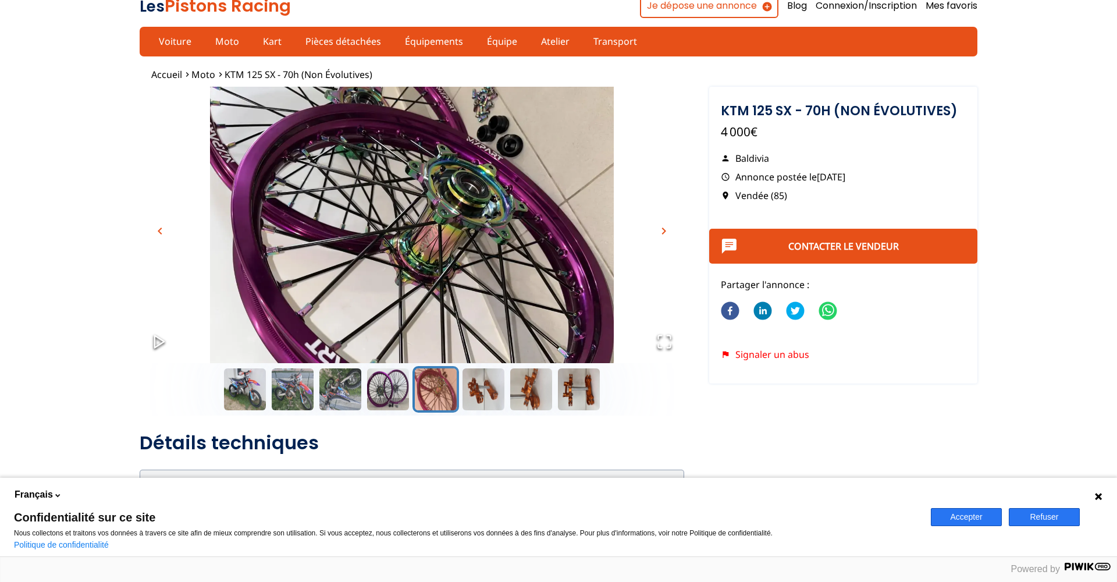 Image resolution: width=1117 pixels, height=582 pixels. I want to click on a: Équipements, so click(434, 41).